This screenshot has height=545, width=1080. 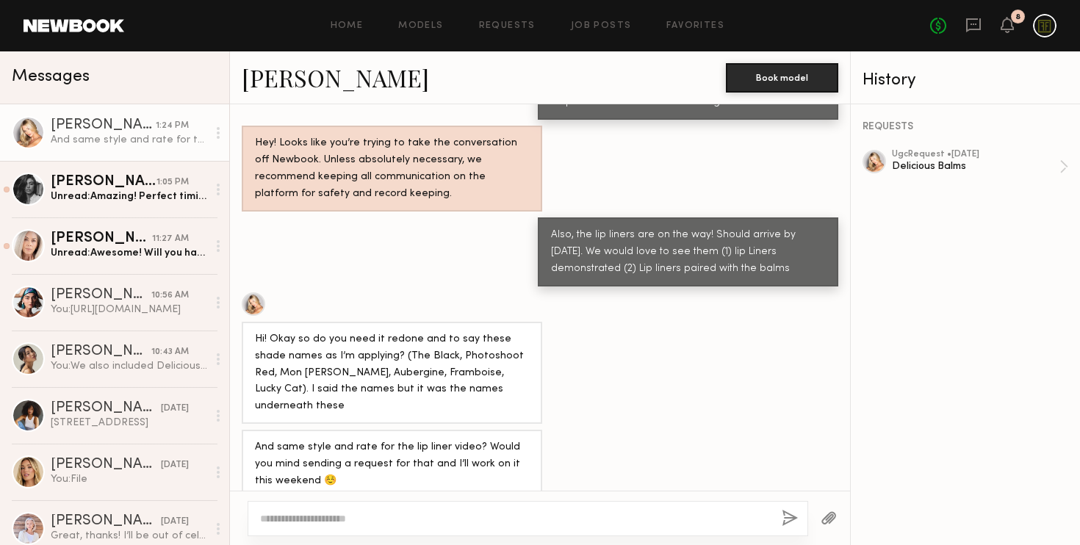 I want to click on div: Unread: Awesome! Will you have the script sent to me by then? Or what you wanted me to do for it?..., so click(x=129, y=253).